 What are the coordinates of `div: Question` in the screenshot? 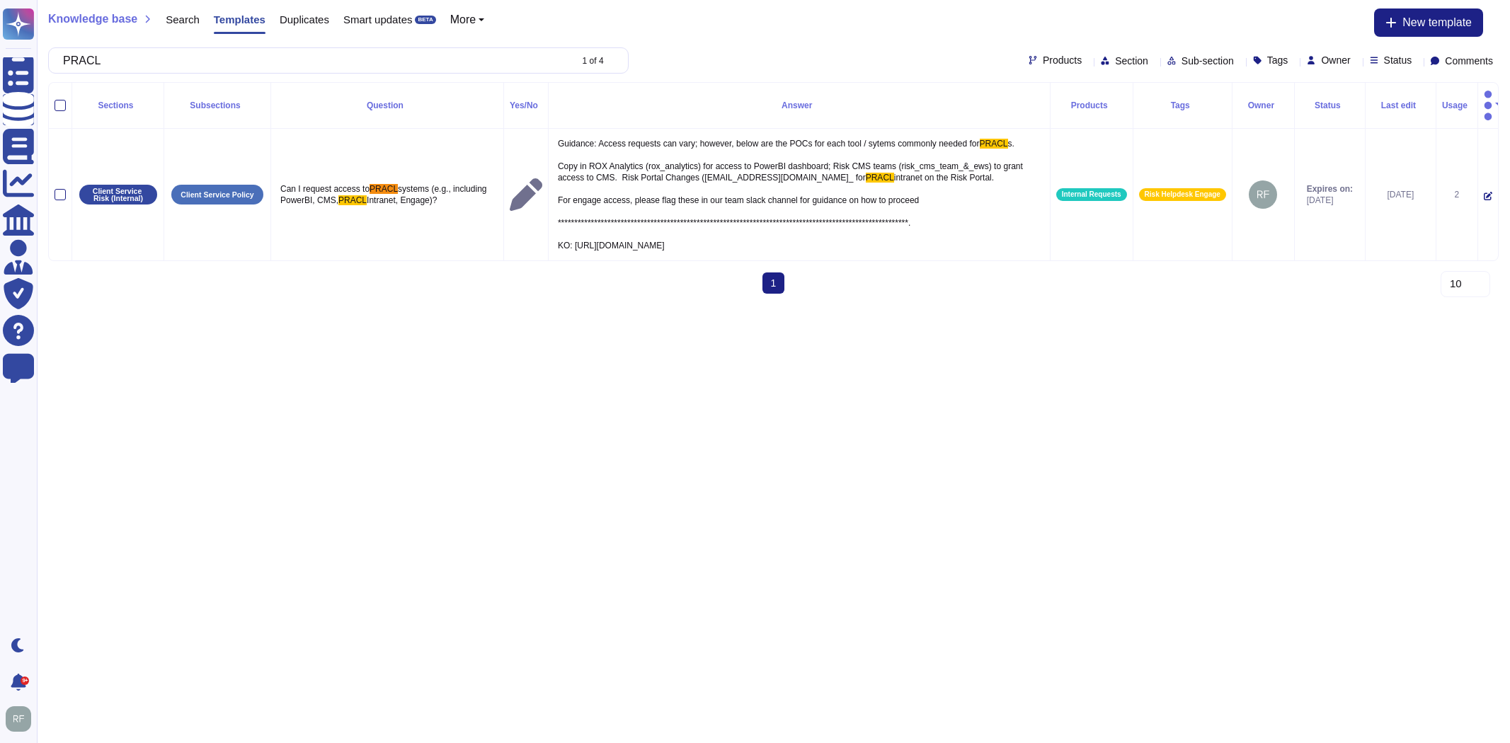 It's located at (387, 105).